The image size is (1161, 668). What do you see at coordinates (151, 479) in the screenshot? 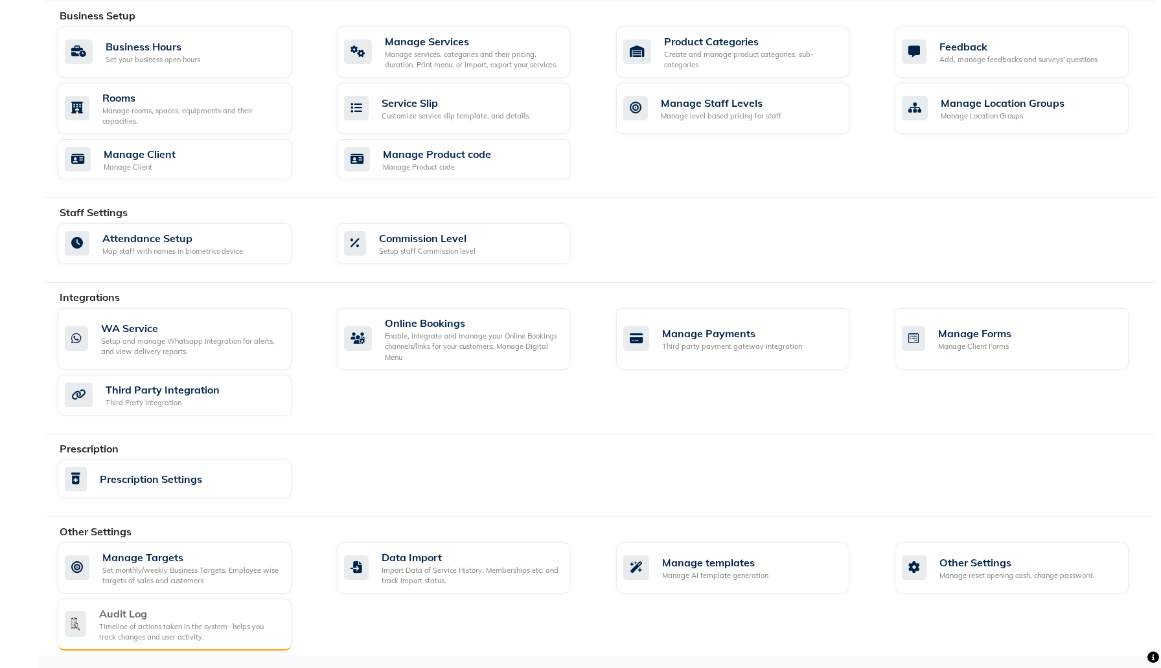
I see `div: Prescription Settings` at bounding box center [151, 479].